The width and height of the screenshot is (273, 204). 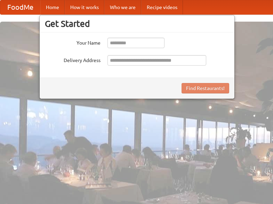 I want to click on a: How it works, so click(x=85, y=7).